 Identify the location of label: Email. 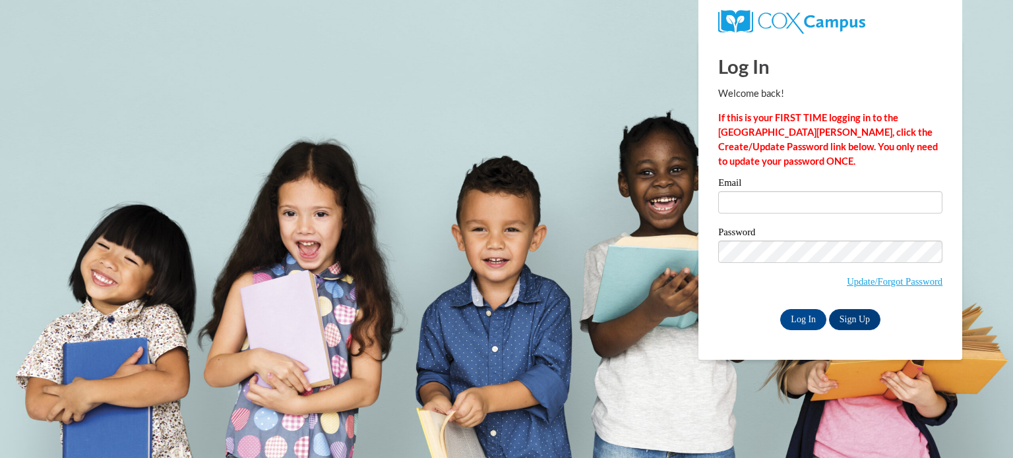
(831, 185).